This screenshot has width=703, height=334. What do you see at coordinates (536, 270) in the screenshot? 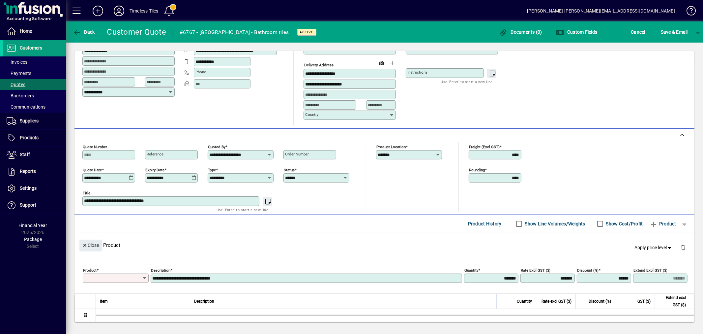
I see `mat-label: Rate excl GST ($)` at bounding box center [536, 270].